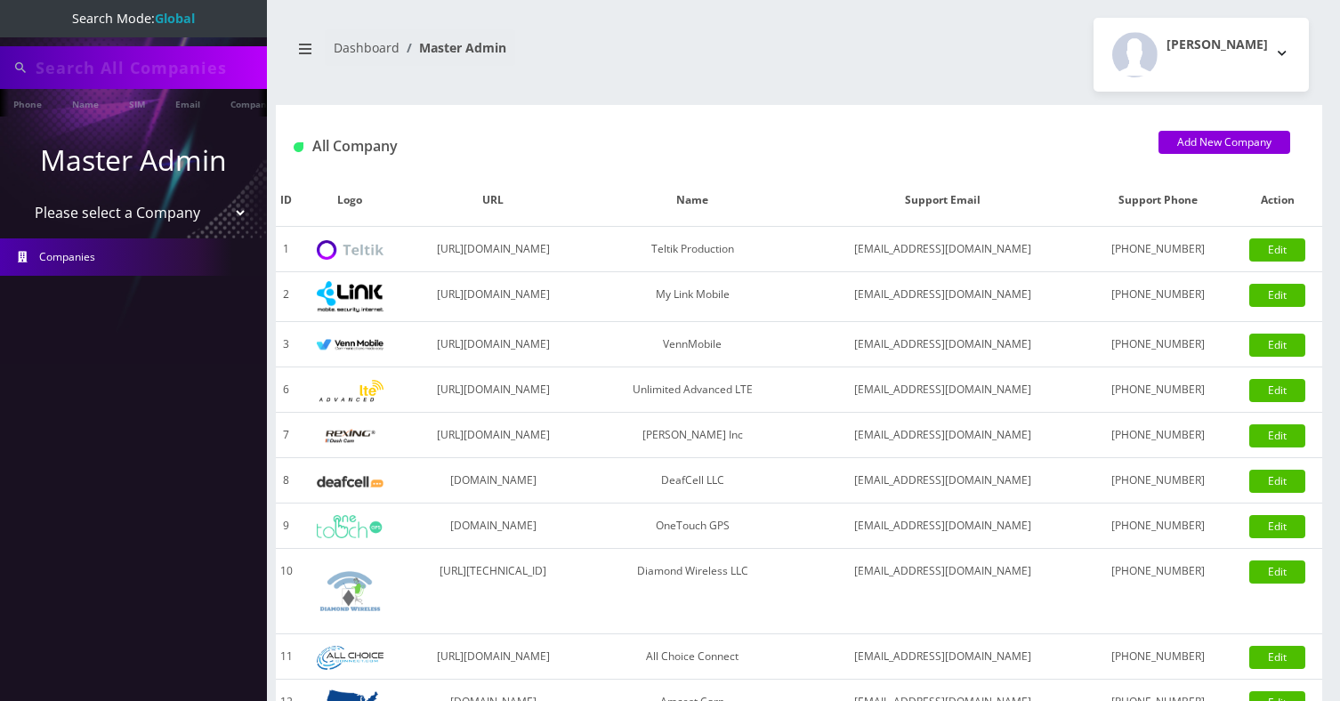  Describe the element at coordinates (493, 200) in the screenshot. I see `th: URL` at that location.